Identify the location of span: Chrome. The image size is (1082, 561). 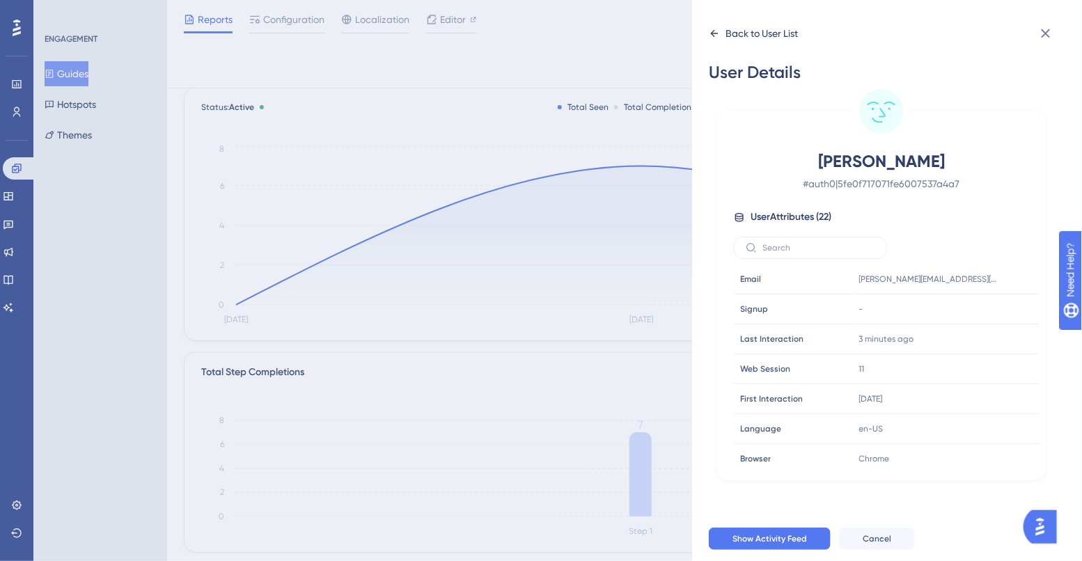
(875, 459).